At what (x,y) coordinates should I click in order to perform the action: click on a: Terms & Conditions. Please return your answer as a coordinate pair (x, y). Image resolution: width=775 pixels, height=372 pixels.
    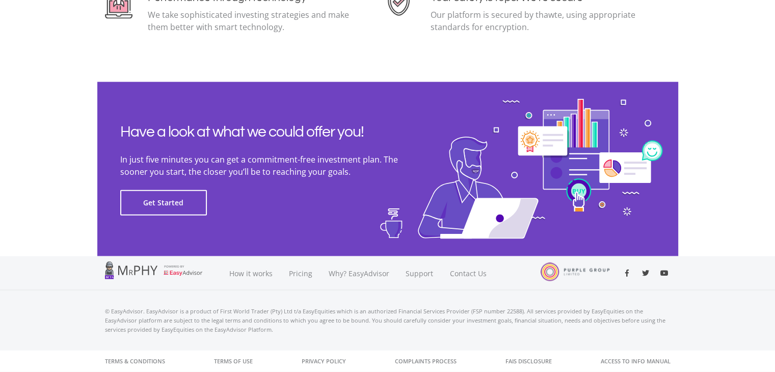
    Looking at the image, I should click on (135, 361).